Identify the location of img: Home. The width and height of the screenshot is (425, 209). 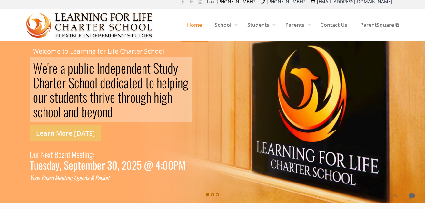
(89, 25).